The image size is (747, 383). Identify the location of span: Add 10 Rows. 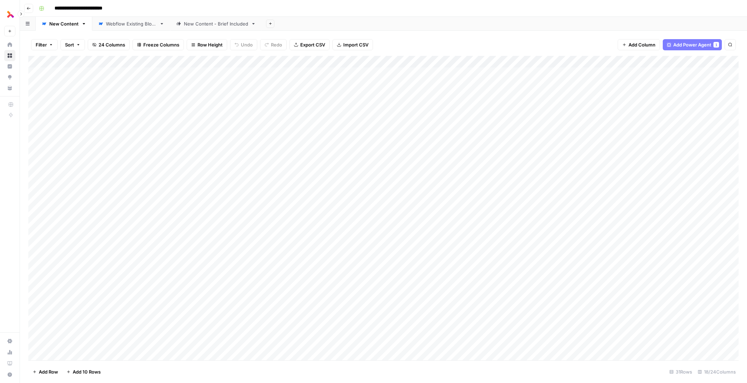
(87, 372).